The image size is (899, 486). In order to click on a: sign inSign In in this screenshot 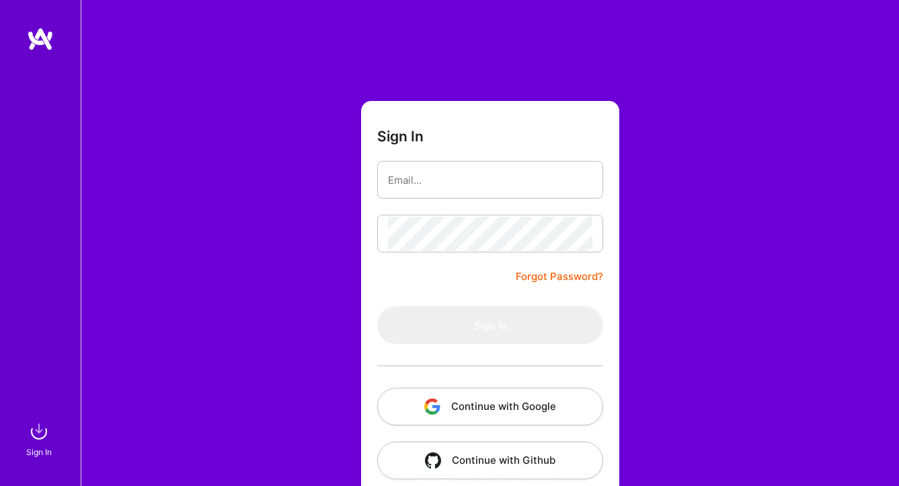, I will do `click(40, 438)`.